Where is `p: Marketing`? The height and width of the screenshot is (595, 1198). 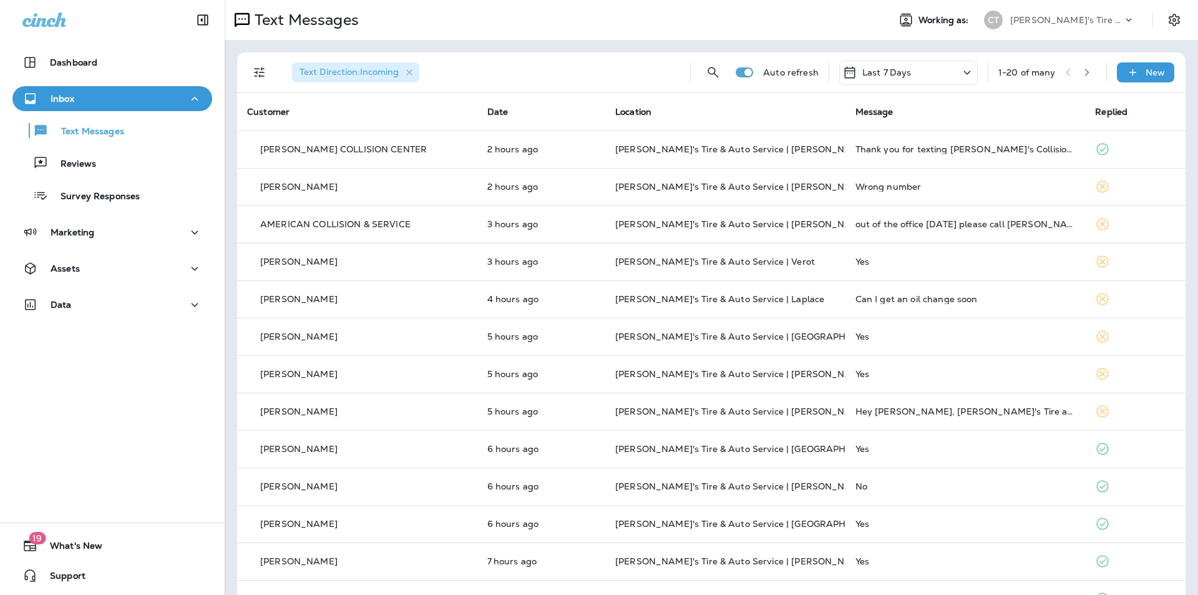 p: Marketing is located at coordinates (72, 232).